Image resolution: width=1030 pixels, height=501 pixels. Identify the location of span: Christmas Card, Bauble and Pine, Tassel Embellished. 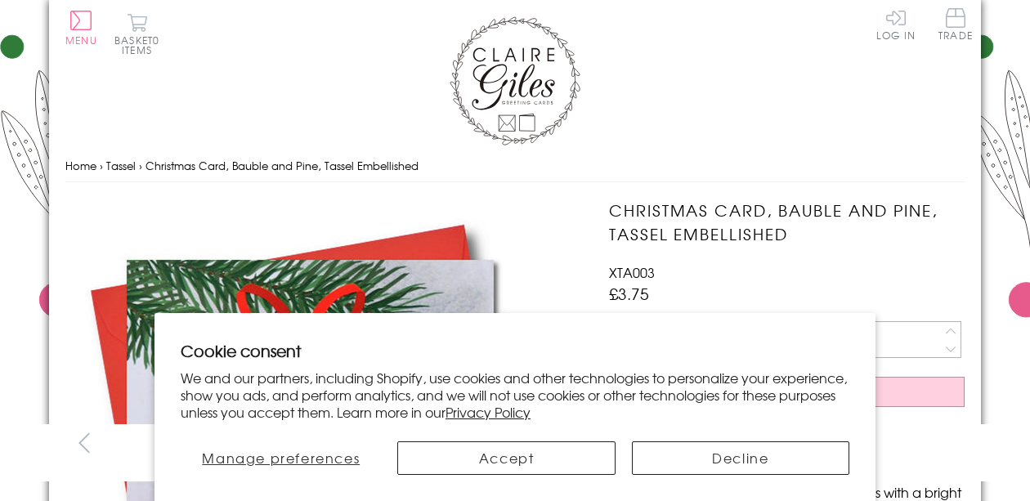
(282, 165).